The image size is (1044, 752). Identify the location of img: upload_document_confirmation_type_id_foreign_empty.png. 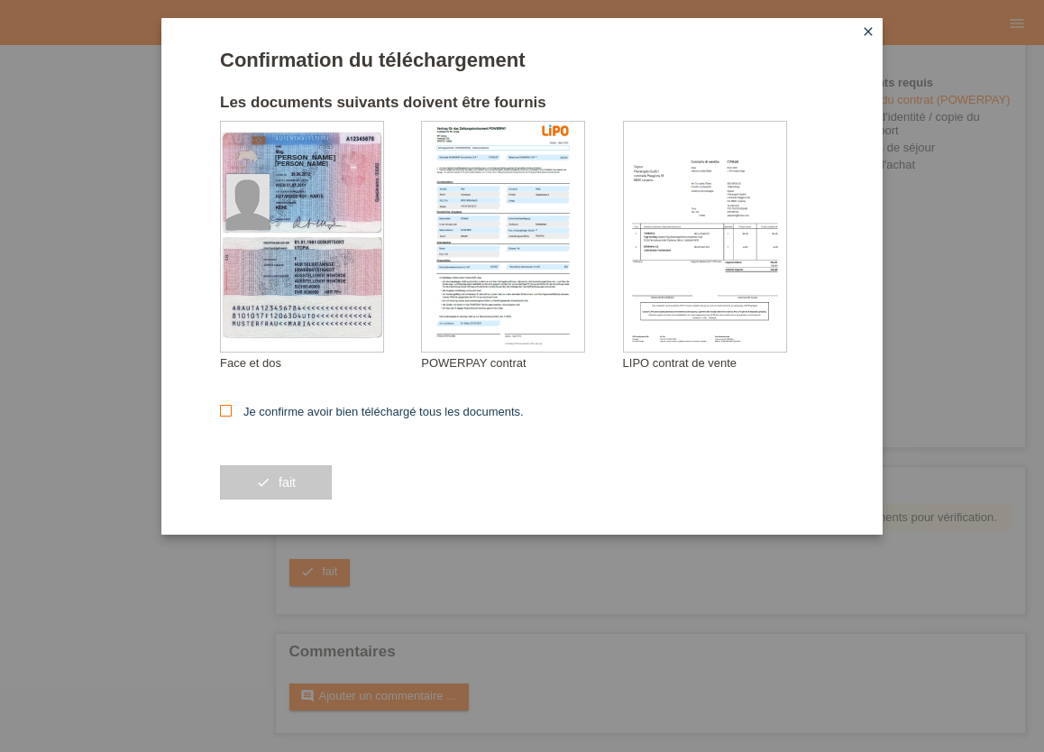
(302, 236).